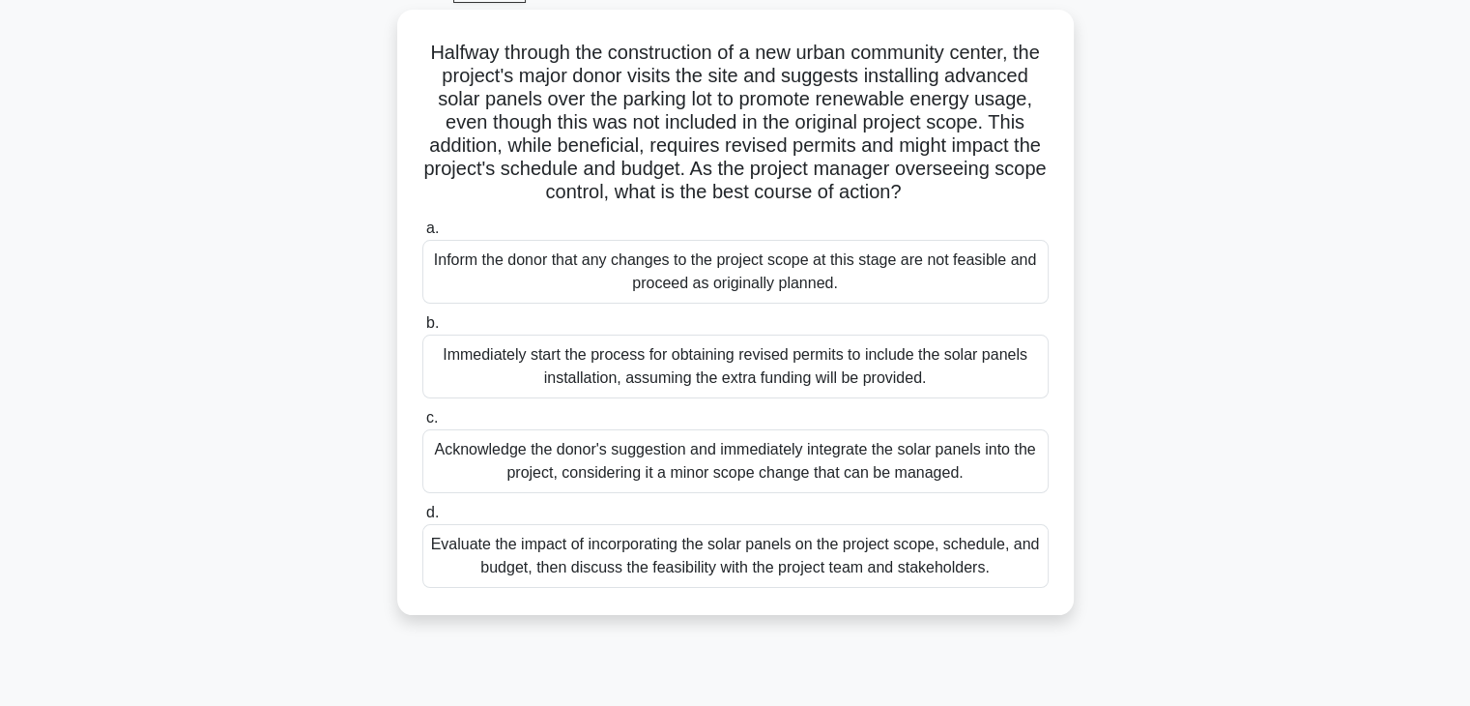 This screenshot has height=706, width=1470. What do you see at coordinates (735, 272) in the screenshot?
I see `div: Inform the donor that any changes to the project scope at this stage are not feasible and proceed...` at bounding box center [735, 272].